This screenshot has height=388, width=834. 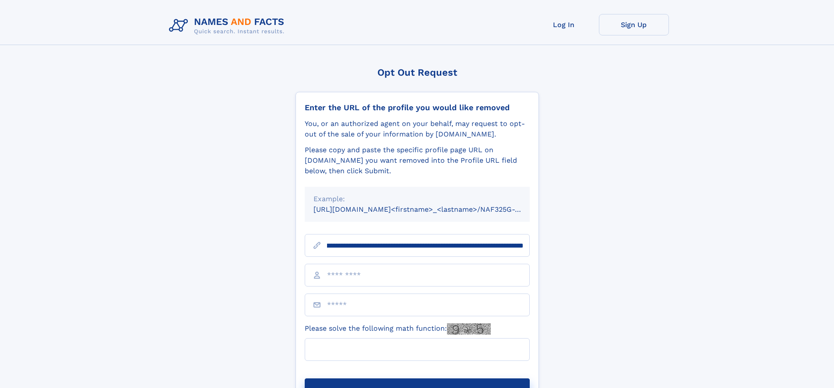 What do you see at coordinates (397, 329) in the screenshot?
I see `label: Please solve the following math function:` at bounding box center [397, 329].